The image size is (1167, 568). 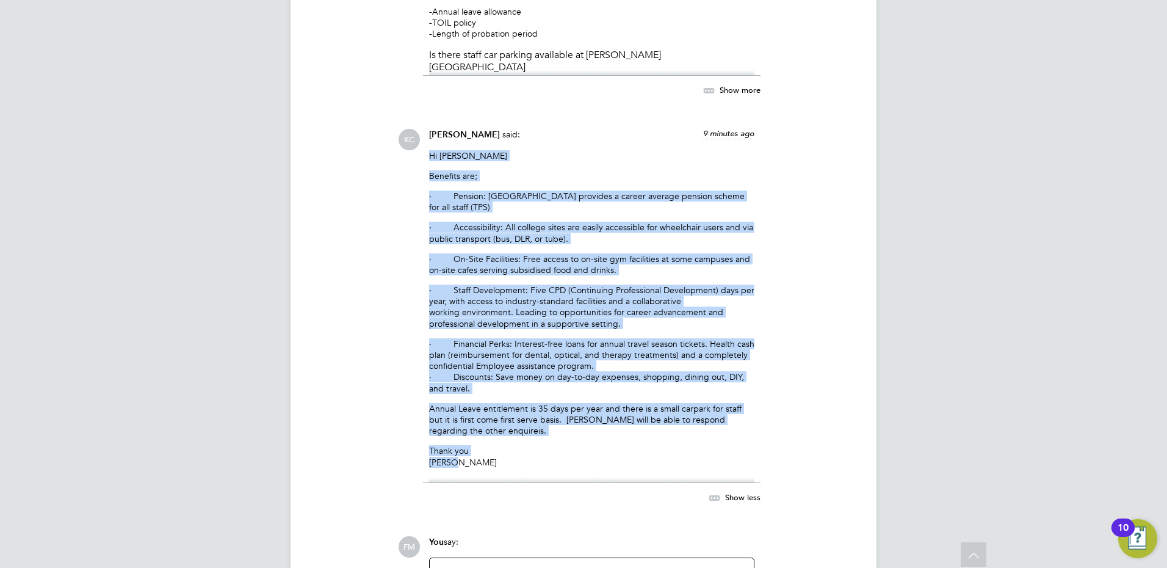 What do you see at coordinates (740, 89) in the screenshot?
I see `span: Show more` at bounding box center [740, 89].